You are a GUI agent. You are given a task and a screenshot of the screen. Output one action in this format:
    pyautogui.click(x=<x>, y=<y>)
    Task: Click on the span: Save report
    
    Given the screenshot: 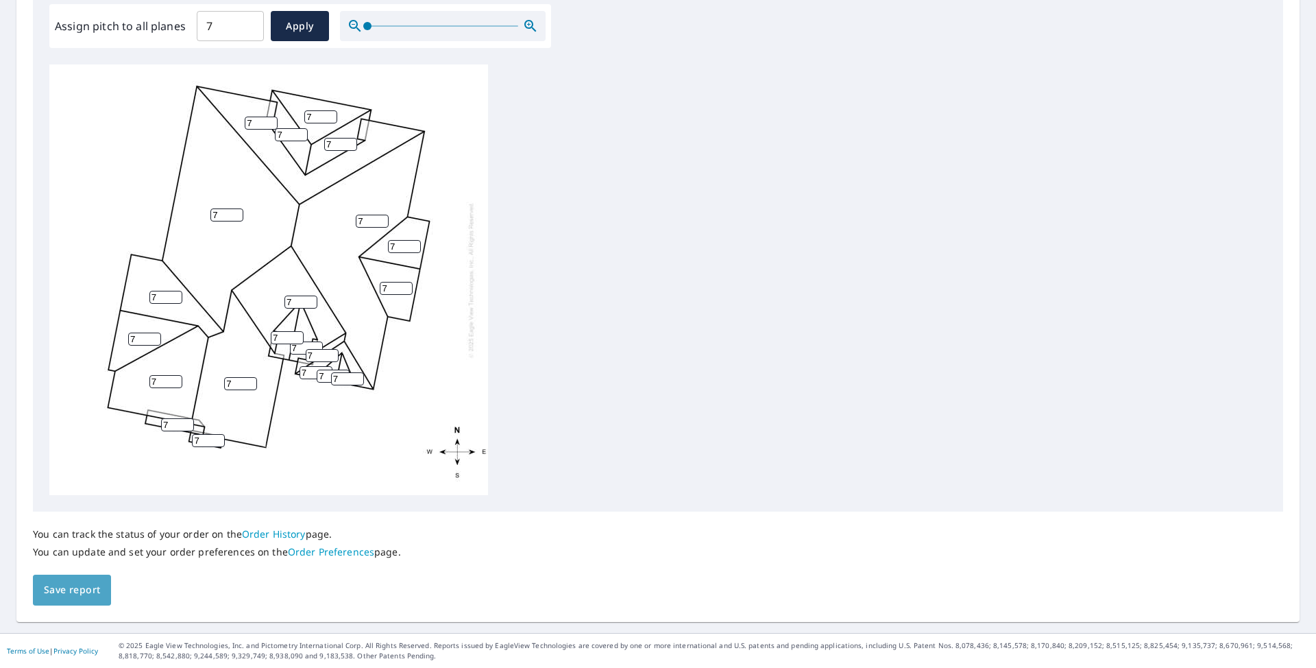 What is the action you would take?
    pyautogui.click(x=72, y=590)
    